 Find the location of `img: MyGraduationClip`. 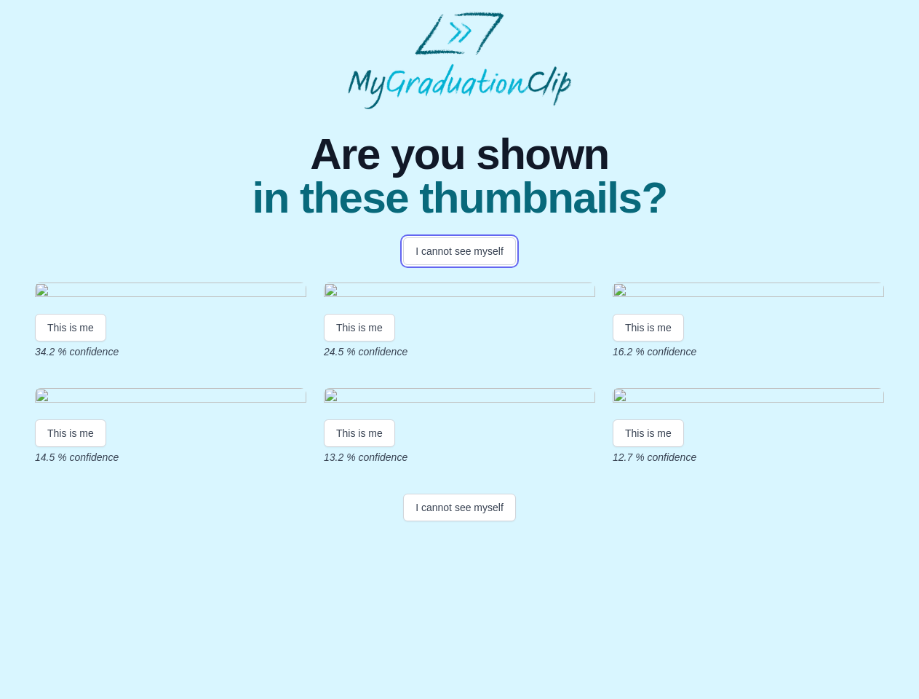

img: MyGraduationClip is located at coordinates (460, 60).